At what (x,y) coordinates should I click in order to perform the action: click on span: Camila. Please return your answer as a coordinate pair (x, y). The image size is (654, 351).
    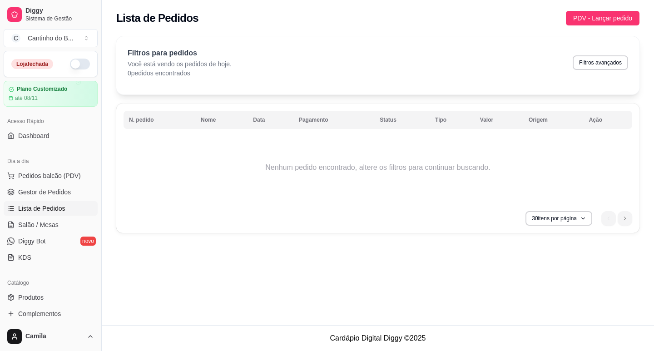
    Looking at the image, I should click on (54, 336).